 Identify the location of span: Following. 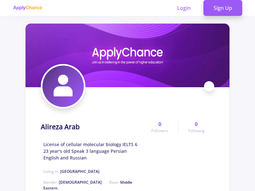
(196, 131).